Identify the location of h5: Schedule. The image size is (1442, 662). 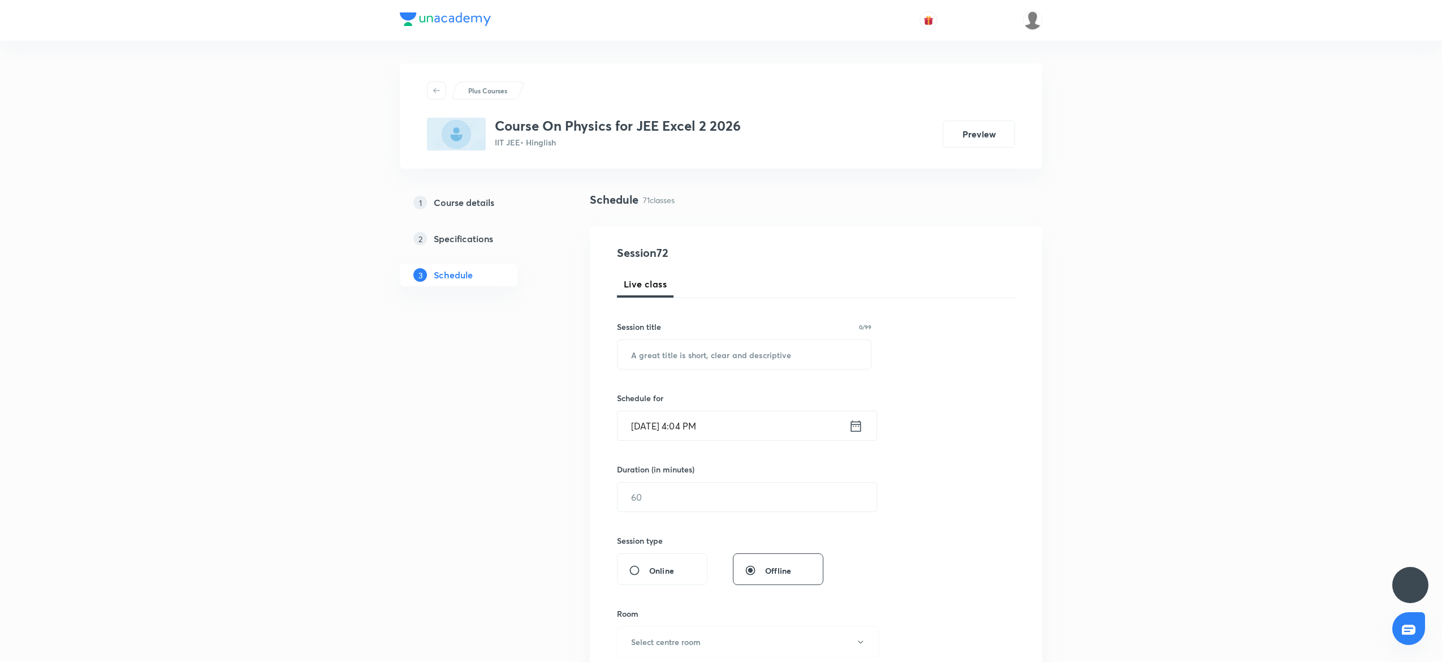
(453, 275).